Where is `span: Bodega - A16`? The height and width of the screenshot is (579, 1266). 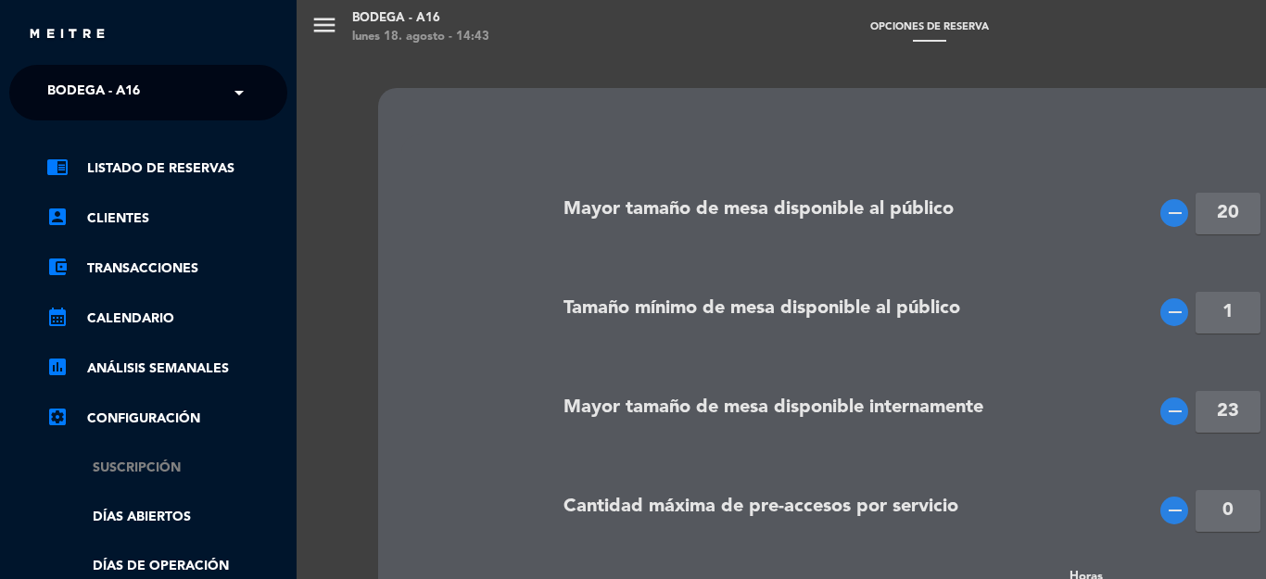
span: Bodega - A16 is located at coordinates (94, 93).